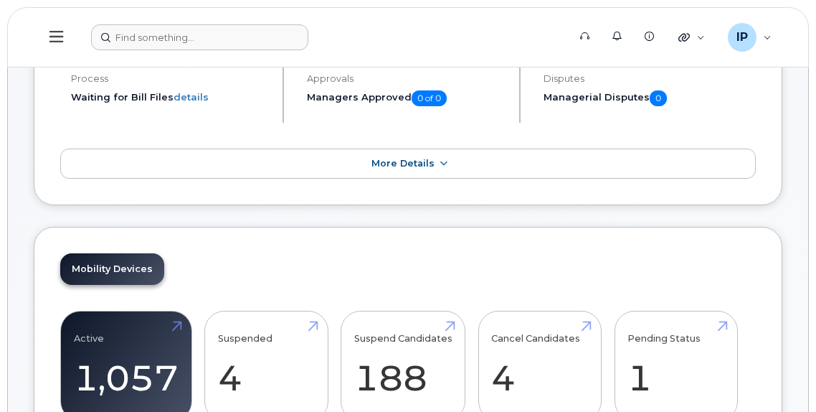 This screenshot has width=816, height=412. What do you see at coordinates (112, 269) in the screenshot?
I see `a: Mobility Devices` at bounding box center [112, 269].